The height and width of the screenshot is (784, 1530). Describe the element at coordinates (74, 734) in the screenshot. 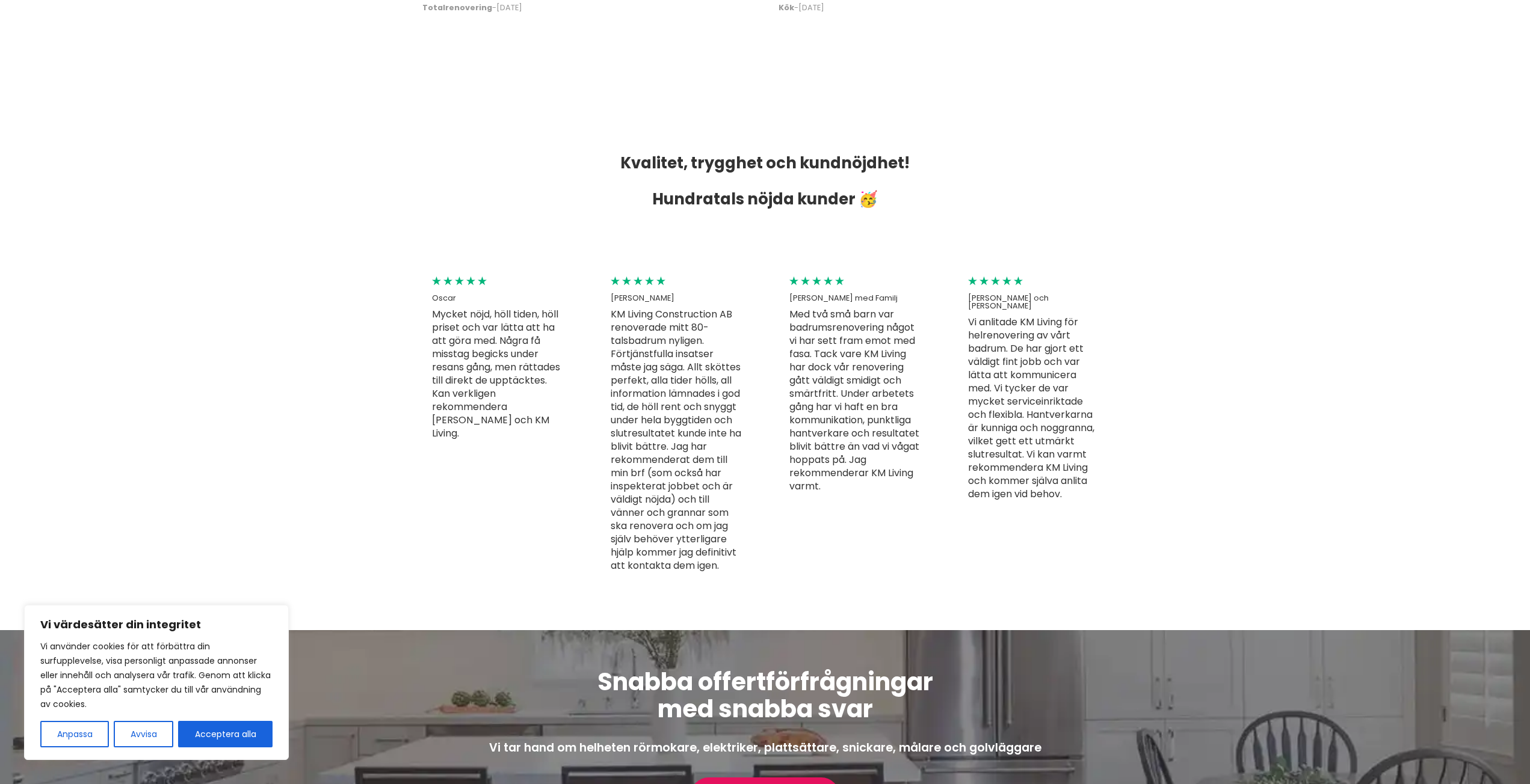

I see `button: Anpassa` at that location.